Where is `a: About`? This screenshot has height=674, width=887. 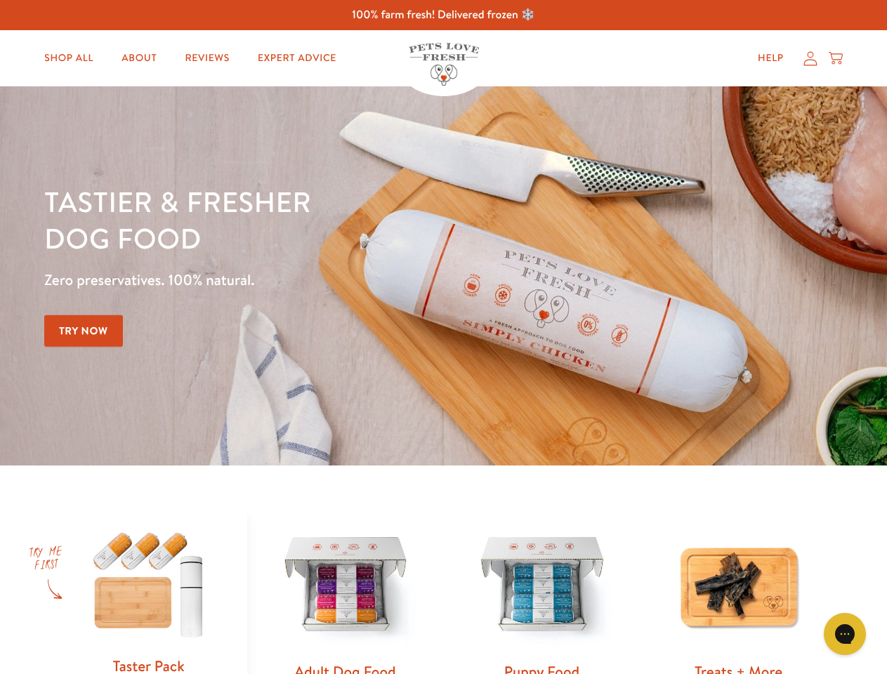
a: About is located at coordinates (139, 58).